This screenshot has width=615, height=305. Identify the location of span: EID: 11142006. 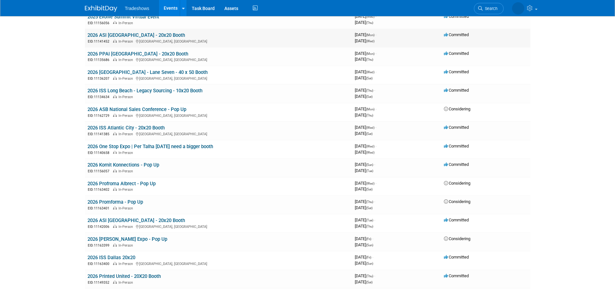
(100, 226).